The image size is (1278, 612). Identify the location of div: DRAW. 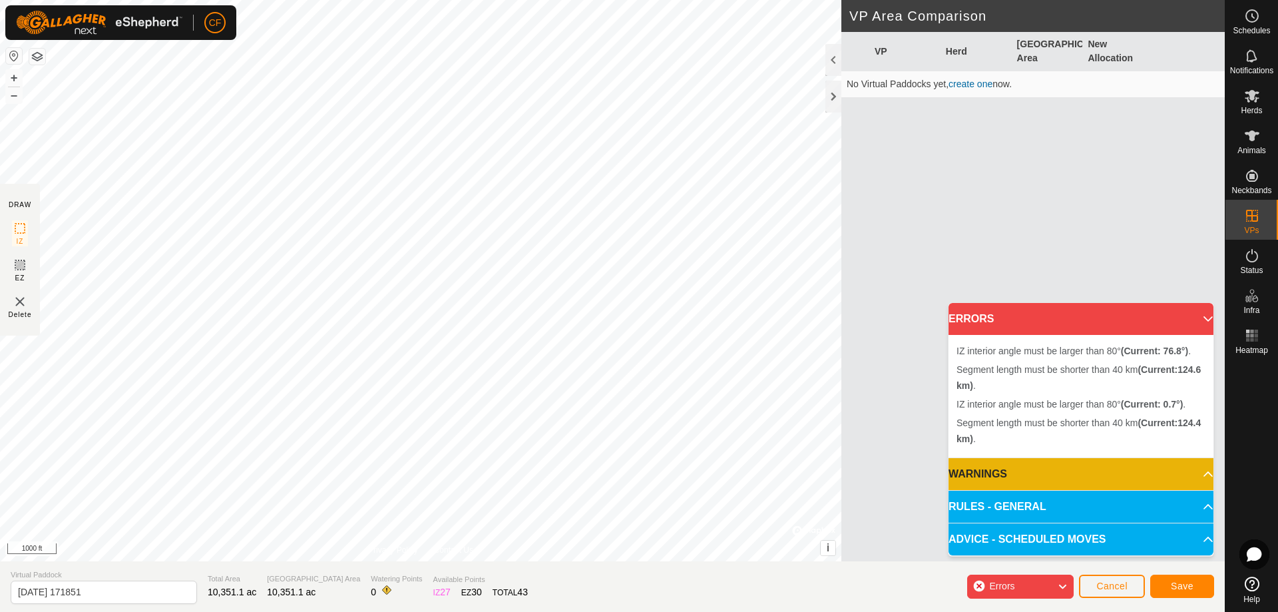
(20, 204).